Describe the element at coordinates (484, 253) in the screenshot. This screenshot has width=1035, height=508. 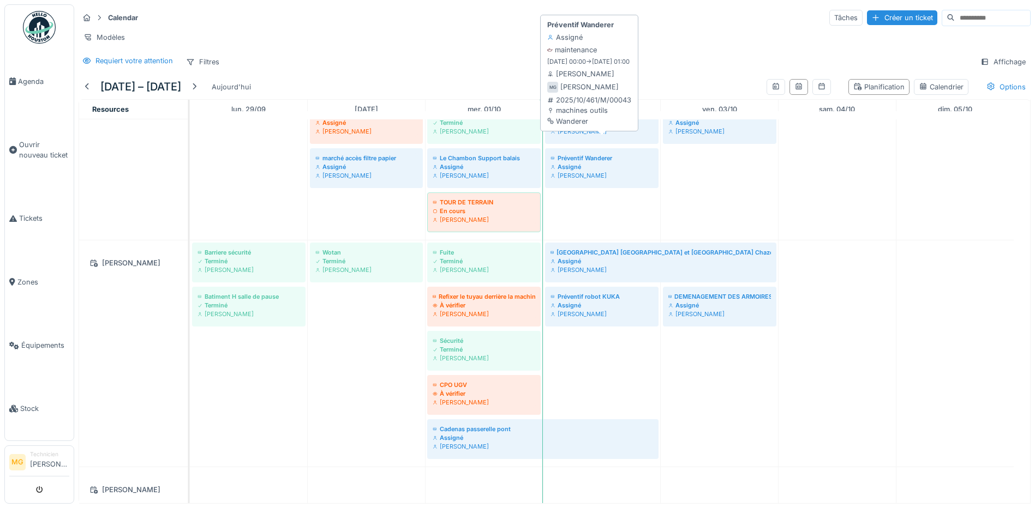
I see `div: Fuite` at that location.